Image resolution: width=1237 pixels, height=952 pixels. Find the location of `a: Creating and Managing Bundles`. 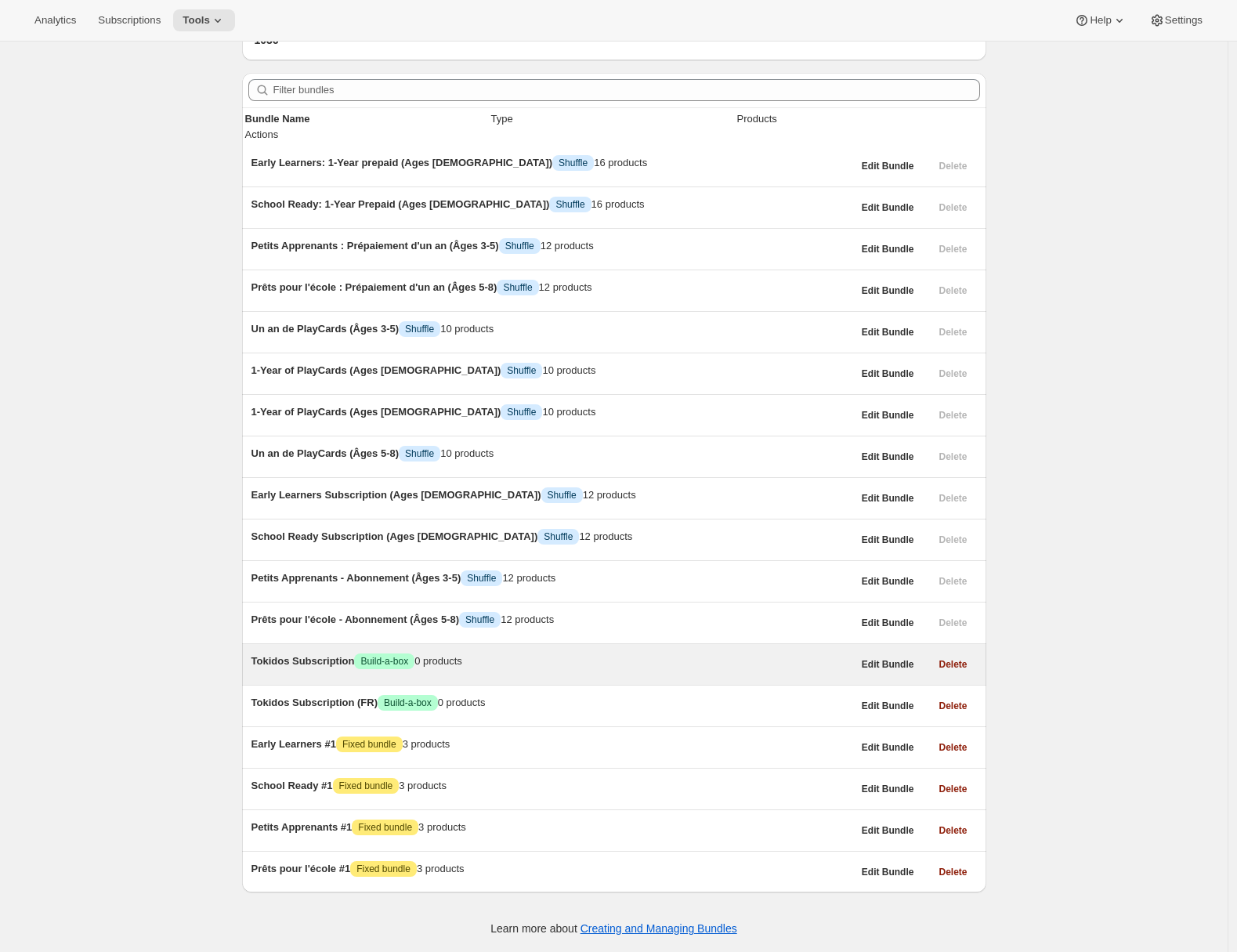

a: Creating and Managing Bundles is located at coordinates (659, 928).